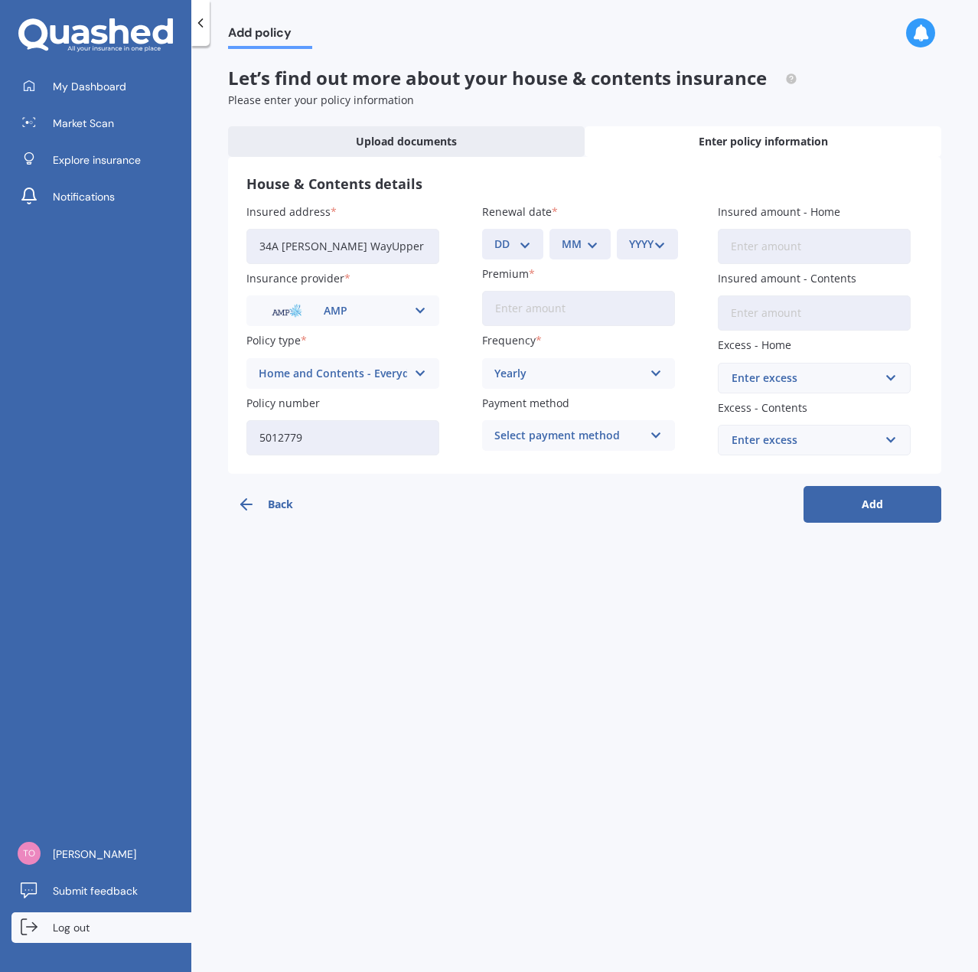  Describe the element at coordinates (90, 87) in the screenshot. I see `span: My Dashboard` at that location.